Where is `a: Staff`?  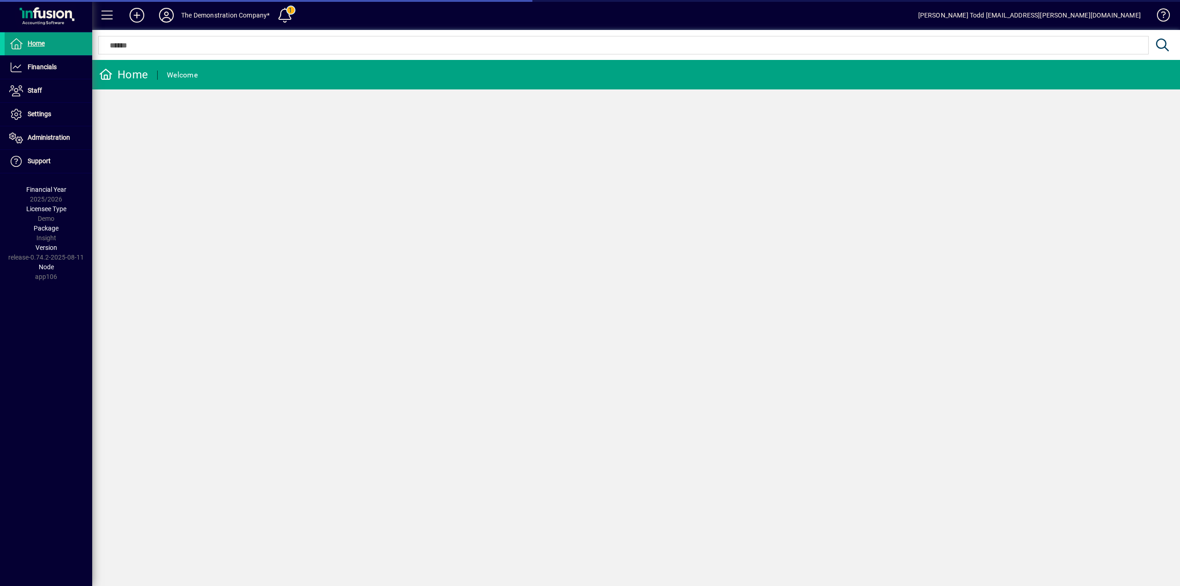
a: Staff is located at coordinates (48, 91).